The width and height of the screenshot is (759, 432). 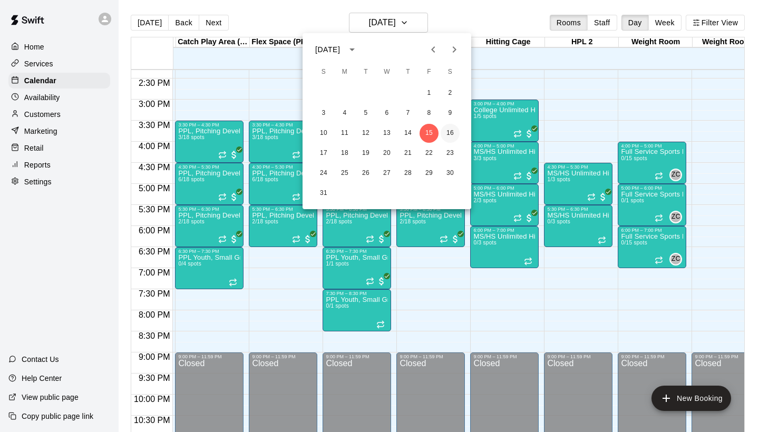 I want to click on span: Tuesday, so click(x=366, y=72).